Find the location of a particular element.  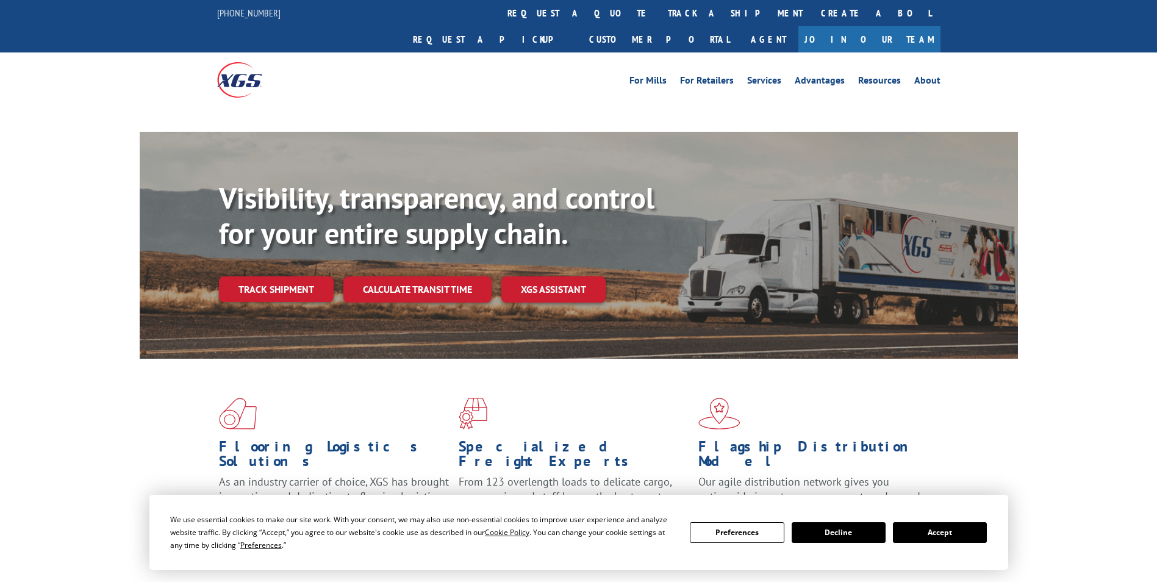

a: Track shipment is located at coordinates (276, 289).